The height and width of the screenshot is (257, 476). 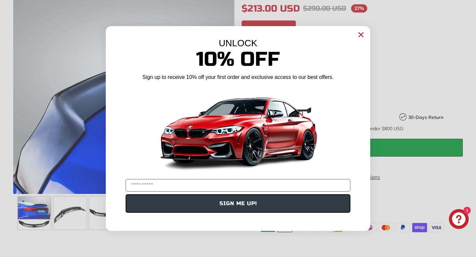 I want to click on img: Banner showing BMW 4 Series Body kit, so click(x=238, y=130).